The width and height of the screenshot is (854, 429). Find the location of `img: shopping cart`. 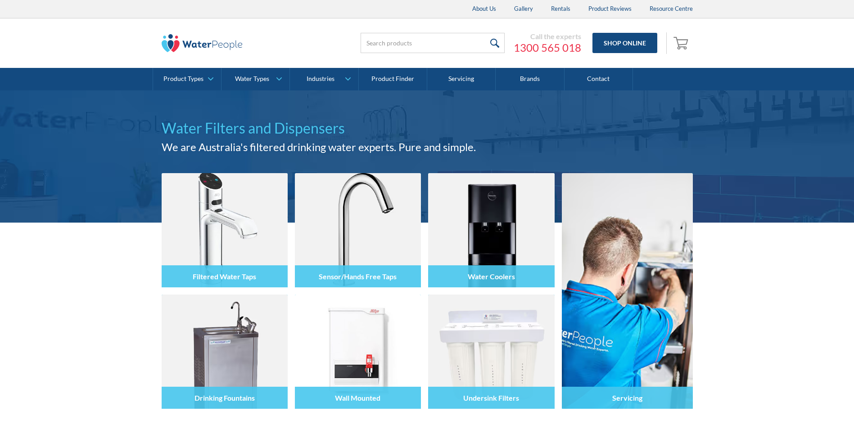

img: shopping cart is located at coordinates (682, 43).